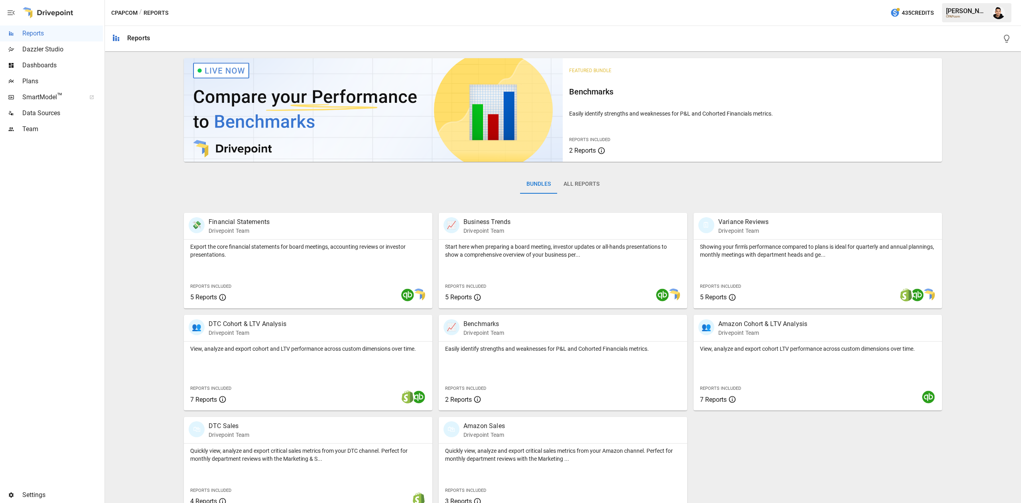  I want to click on span: Data Sources, so click(63, 113).